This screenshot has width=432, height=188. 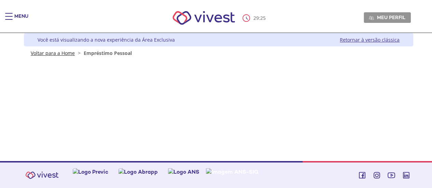 I want to click on a: Meu perfil, so click(x=387, y=17).